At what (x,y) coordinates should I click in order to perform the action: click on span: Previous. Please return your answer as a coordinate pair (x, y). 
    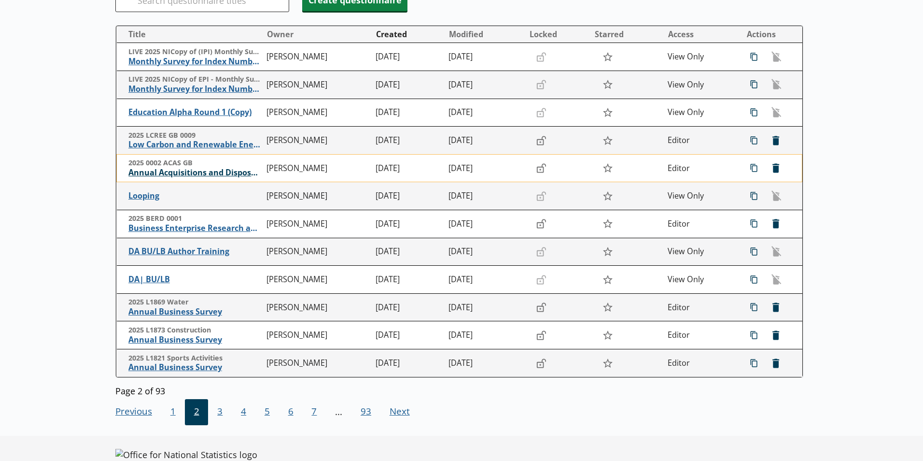
    Looking at the image, I should click on (138, 412).